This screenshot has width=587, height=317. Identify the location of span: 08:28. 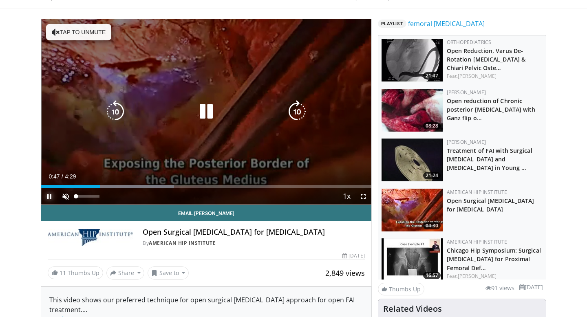
(432, 126).